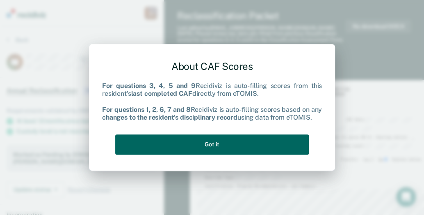 The width and height of the screenshot is (424, 215). Describe the element at coordinates (212, 102) in the screenshot. I see `div: Recidiviz is auto-filling scores from this resident's directly from eTOMIS. Recidiviz is auto-fil...` at that location.